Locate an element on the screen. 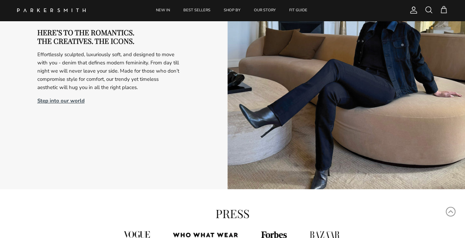  a: Parker Smith is located at coordinates (51, 10).